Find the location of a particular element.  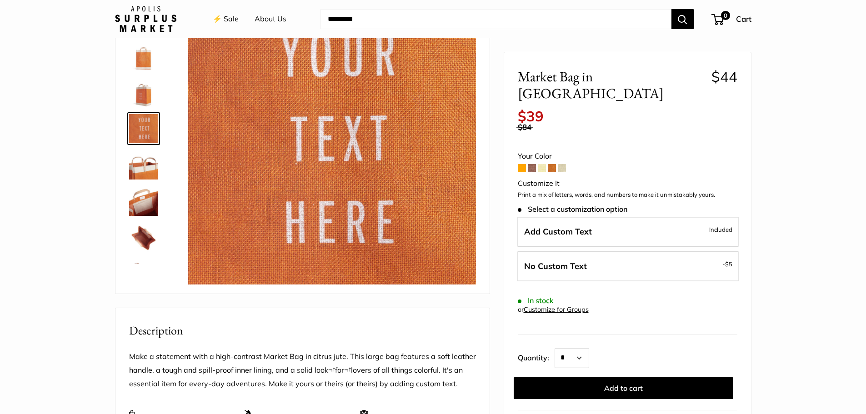

div: or is located at coordinates (553, 310).